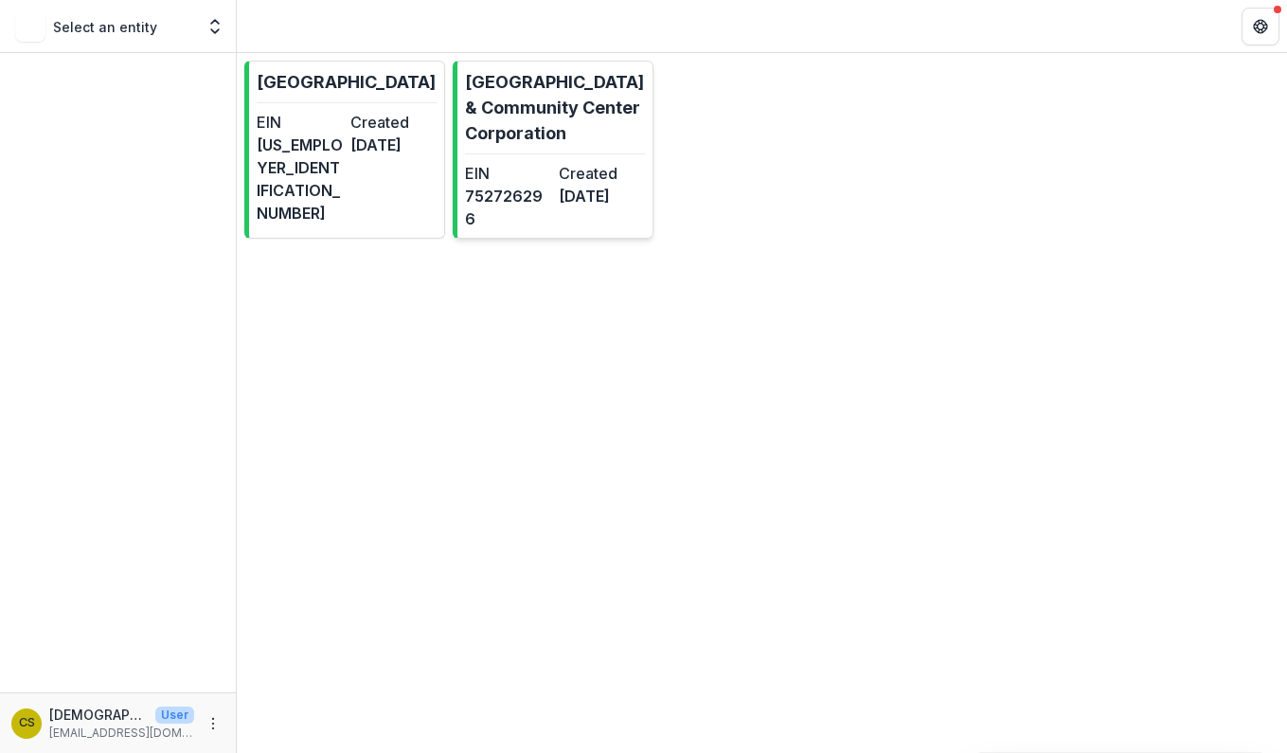 This screenshot has height=753, width=1287. What do you see at coordinates (174, 715) in the screenshot?
I see `p: User` at bounding box center [174, 715].